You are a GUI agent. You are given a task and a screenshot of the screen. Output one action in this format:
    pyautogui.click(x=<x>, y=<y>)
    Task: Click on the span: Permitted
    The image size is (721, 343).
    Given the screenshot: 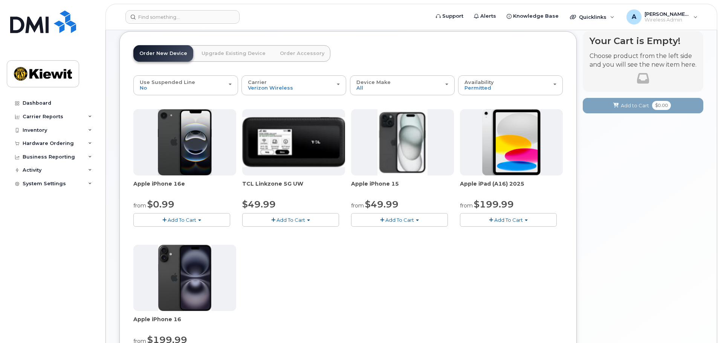 What is the action you would take?
    pyautogui.click(x=478, y=88)
    